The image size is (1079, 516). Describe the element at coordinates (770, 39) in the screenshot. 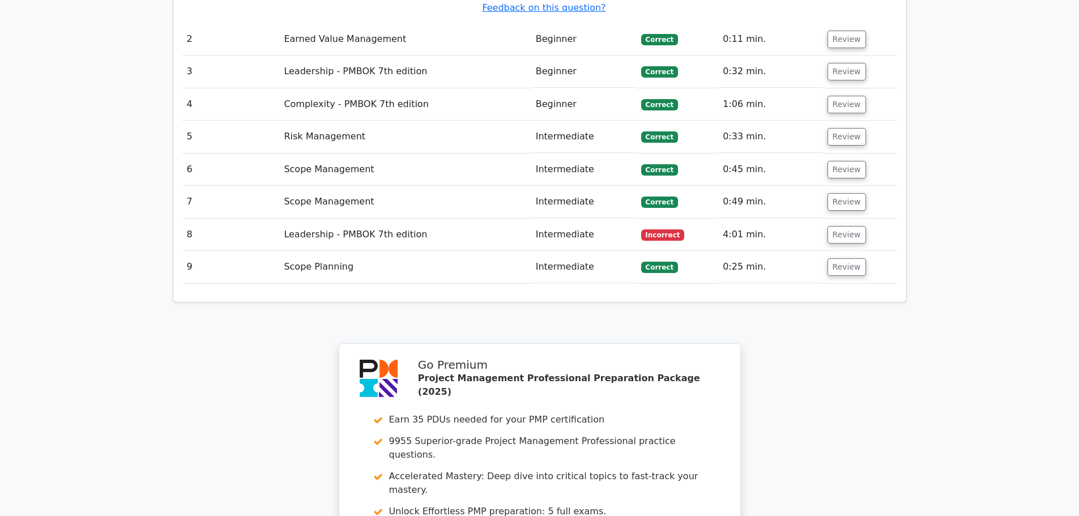

I see `td: 0:11 min.` at that location.